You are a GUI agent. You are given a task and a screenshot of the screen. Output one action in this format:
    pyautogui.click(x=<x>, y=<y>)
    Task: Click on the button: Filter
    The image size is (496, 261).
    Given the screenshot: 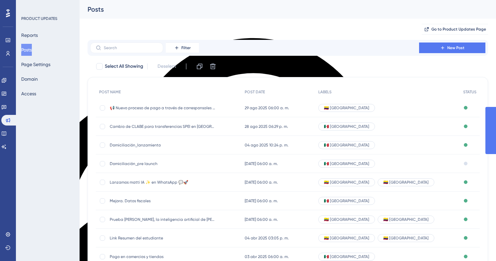 What is the action you would take?
    pyautogui.click(x=182, y=48)
    